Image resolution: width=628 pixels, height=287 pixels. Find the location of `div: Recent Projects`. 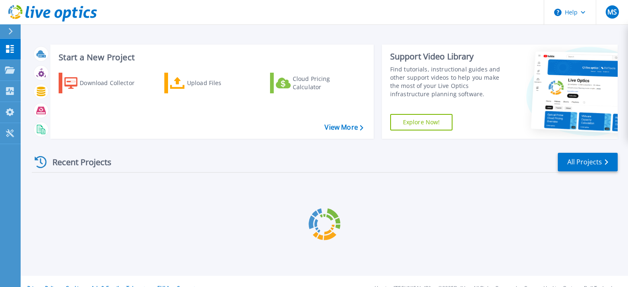

div: Recent Projects is located at coordinates (77, 162).